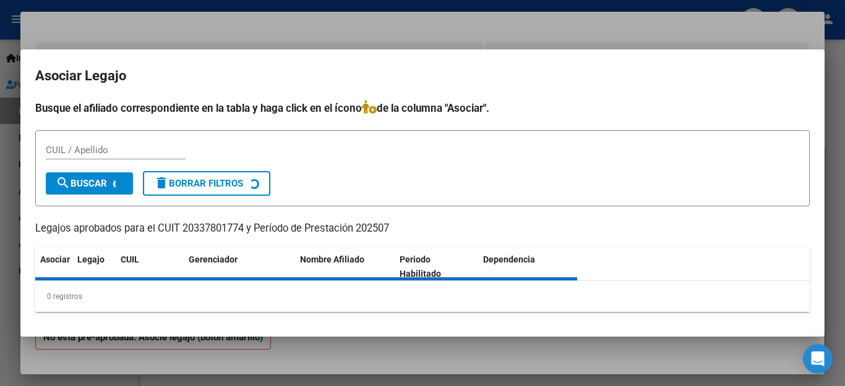 The height and width of the screenshot is (386, 845). Describe the element at coordinates (239, 267) in the screenshot. I see `datatable-header-cell: Gerenciador` at that location.